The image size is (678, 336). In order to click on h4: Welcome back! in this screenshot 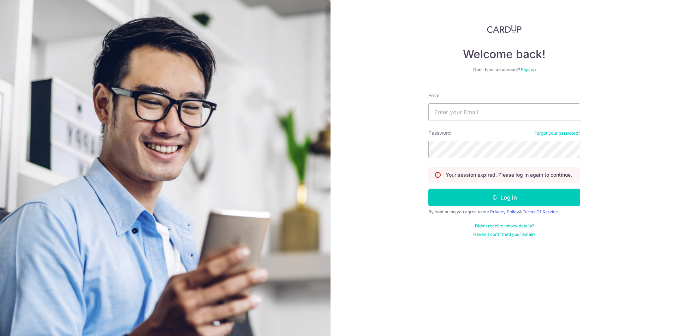, I will do `click(504, 54)`.